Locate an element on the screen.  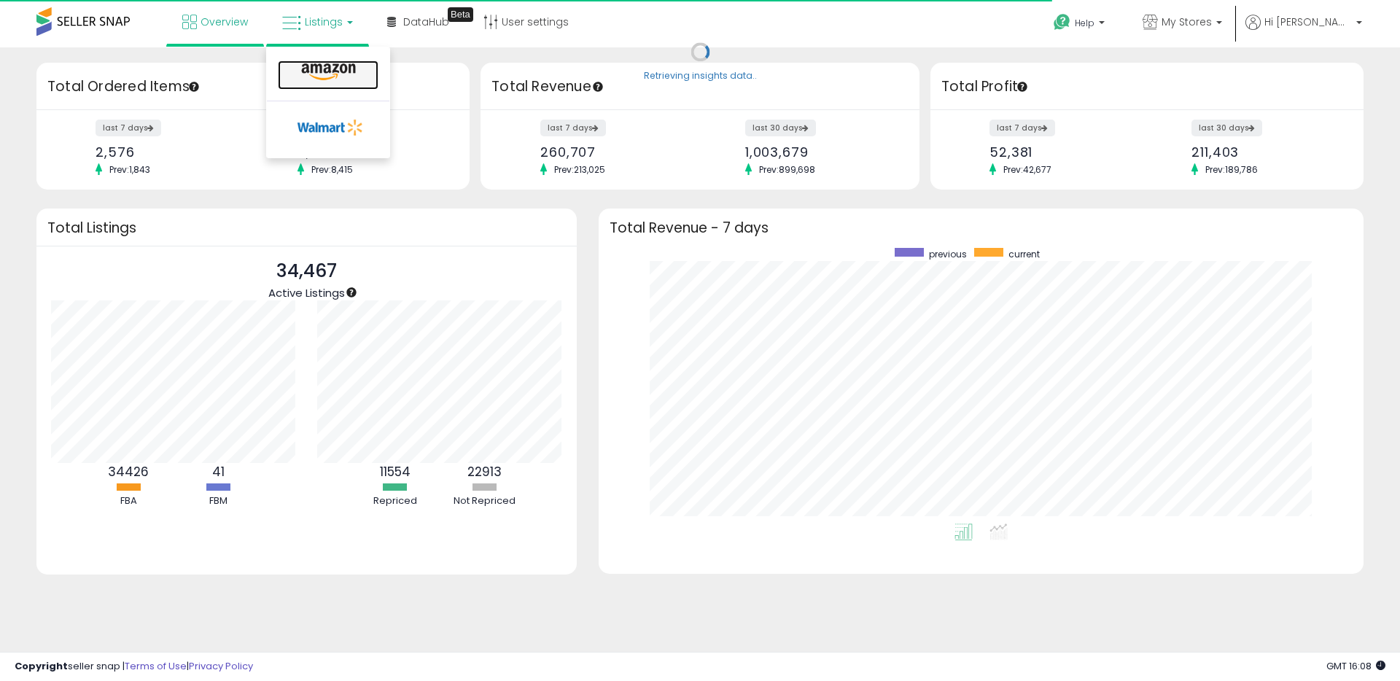
span: Prev: 8,415 is located at coordinates (332, 169).